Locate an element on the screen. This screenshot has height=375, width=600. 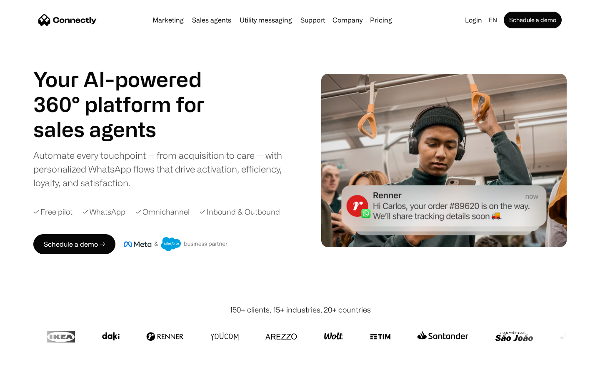
a: Schedule a demo is located at coordinates (532, 20).